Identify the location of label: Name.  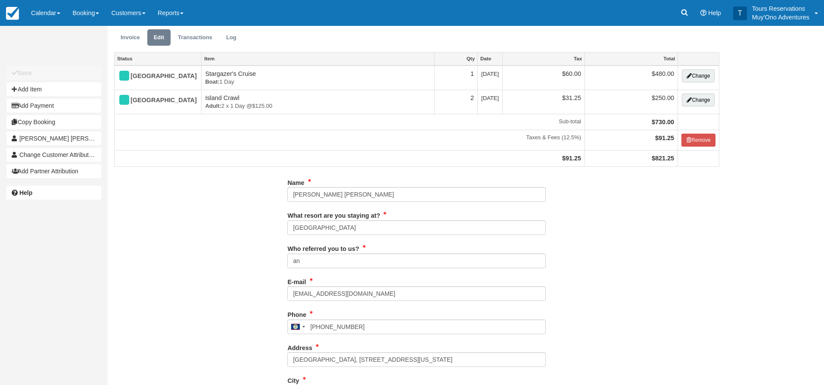
(296, 181).